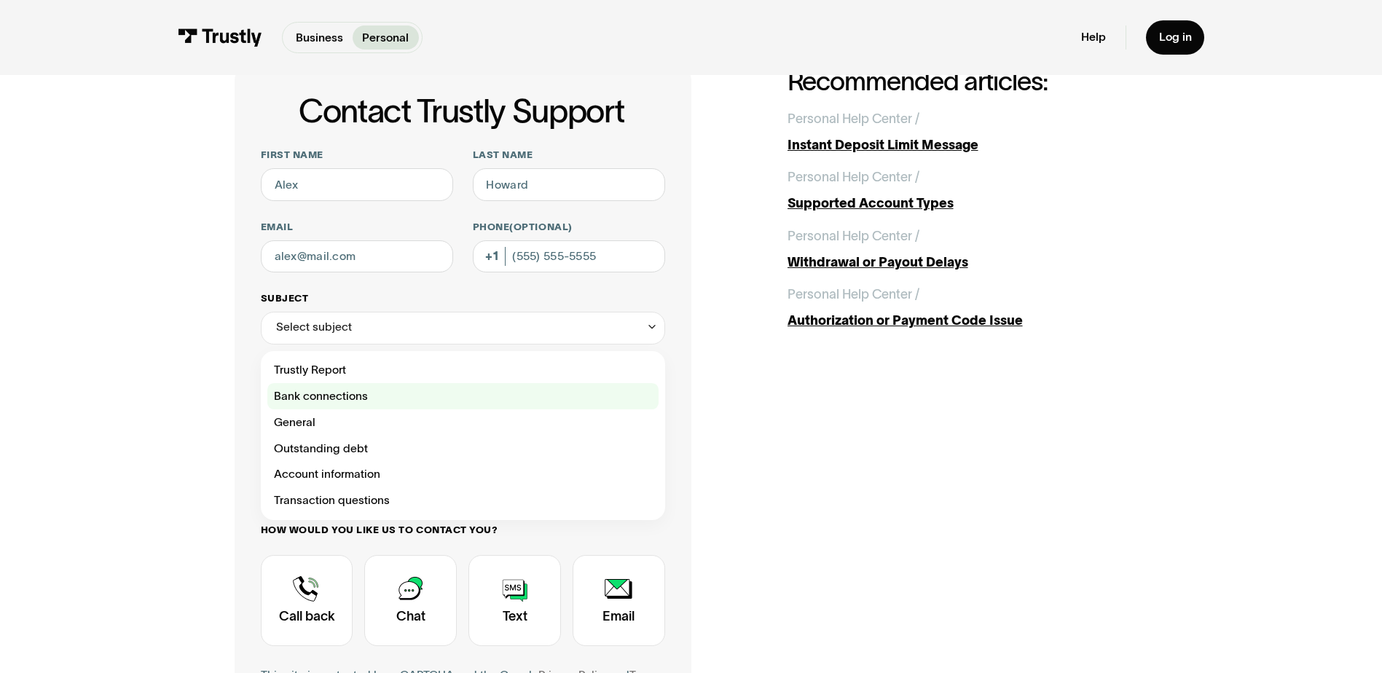  Describe the element at coordinates (968, 321) in the screenshot. I see `div: Authorization or Payment Code Issue` at that location.